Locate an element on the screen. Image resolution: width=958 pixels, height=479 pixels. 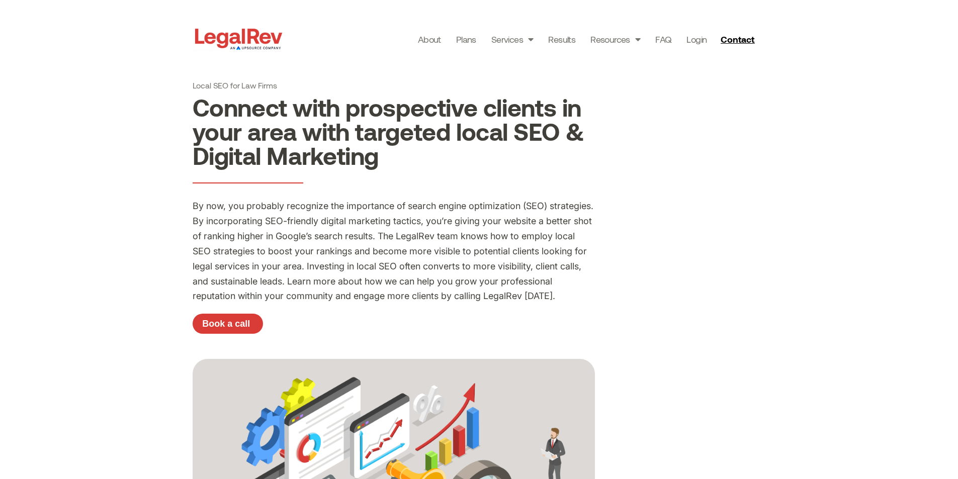
h2: Connect with prospective clients in your area with targeted local SEO & Digital Marketing is located at coordinates (394, 131).